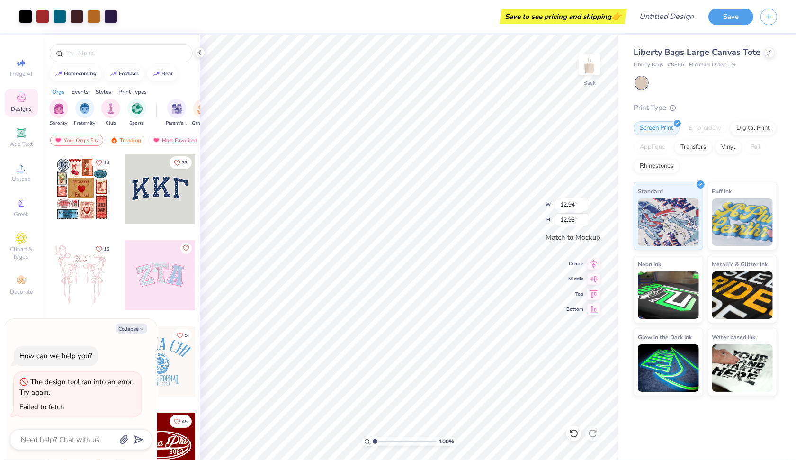 This screenshot has height=460, width=796. What do you see at coordinates (648, 65) in the screenshot?
I see `span: Liberty Bags` at bounding box center [648, 65].